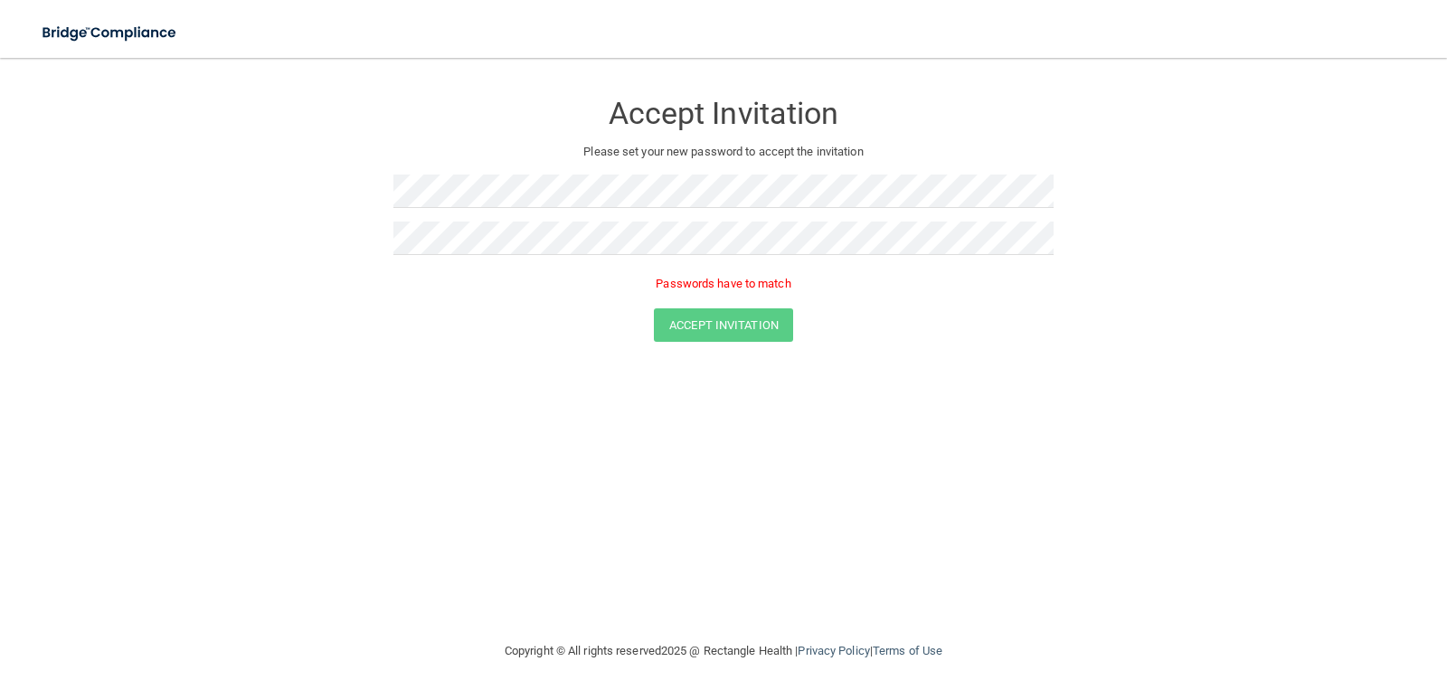 The width and height of the screenshot is (1447, 699). Describe the element at coordinates (724, 651) in the screenshot. I see `div: Copyright © All rights reserved 2025 @ Rectangle Health | |` at that location.